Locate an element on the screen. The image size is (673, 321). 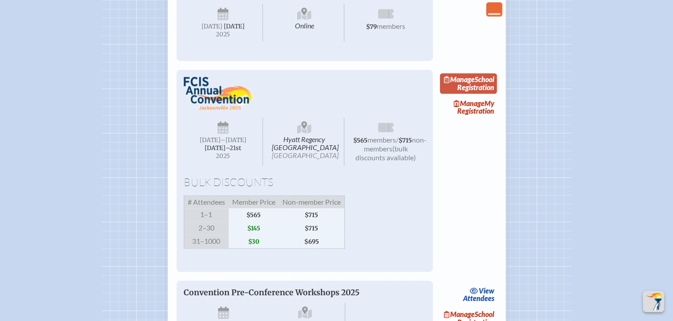
button: Scroll Top is located at coordinates (653, 302).